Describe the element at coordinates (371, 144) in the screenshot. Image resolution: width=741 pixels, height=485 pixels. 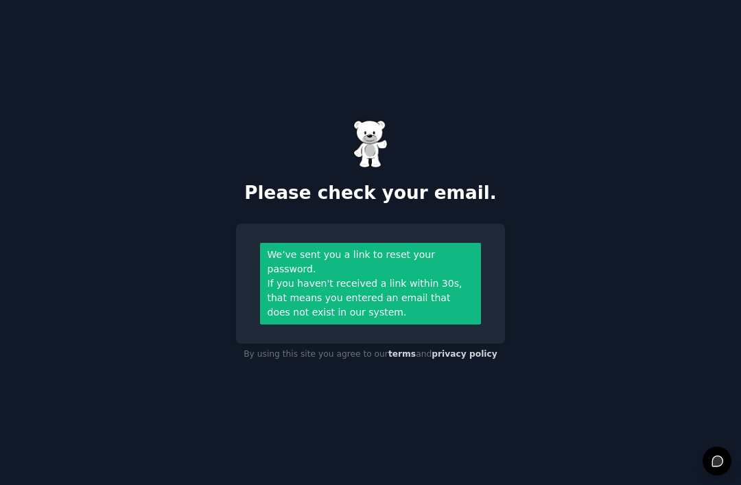
I see `img: Gummy Bear` at that location.